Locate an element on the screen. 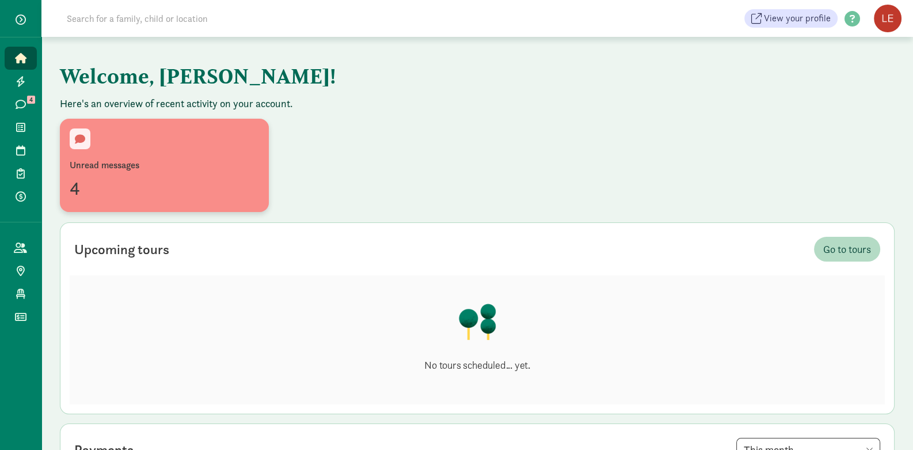 The height and width of the screenshot is (450, 913). a: 4 is located at coordinates (21, 104).